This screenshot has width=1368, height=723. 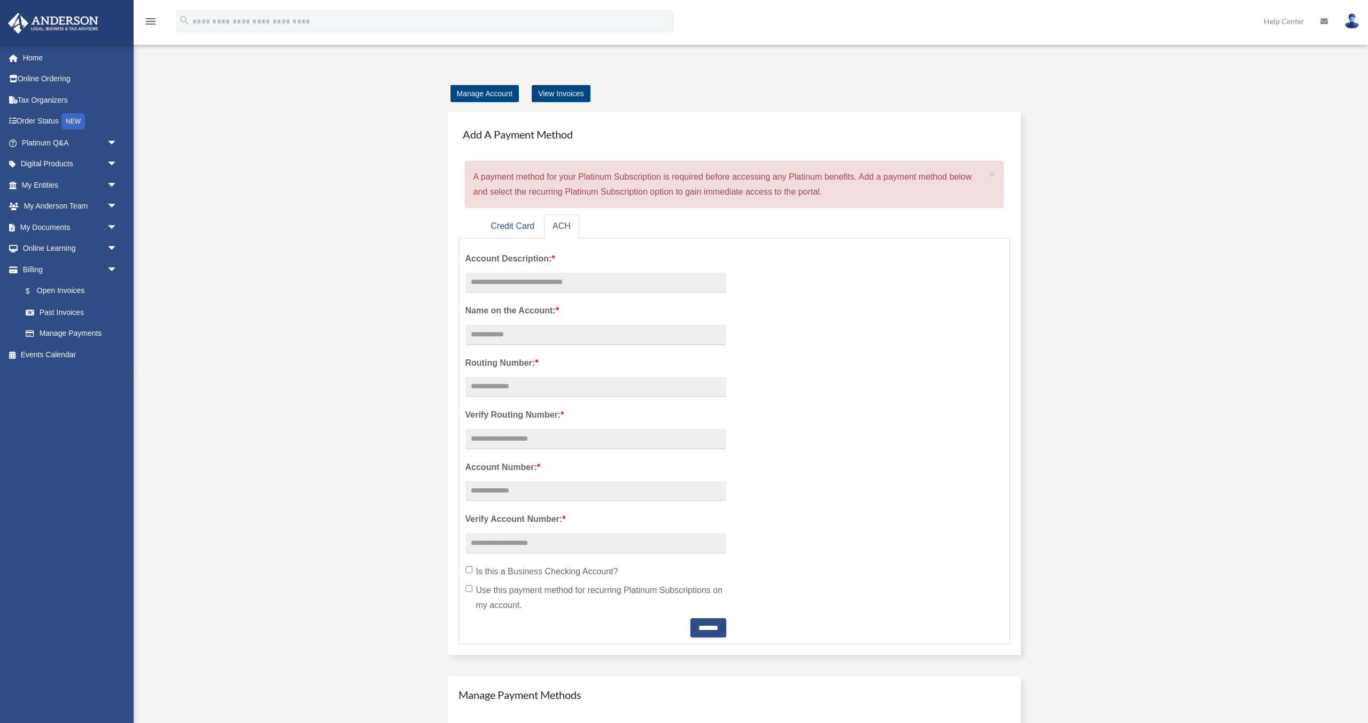 I want to click on a: Manage Payments, so click(x=72, y=334).